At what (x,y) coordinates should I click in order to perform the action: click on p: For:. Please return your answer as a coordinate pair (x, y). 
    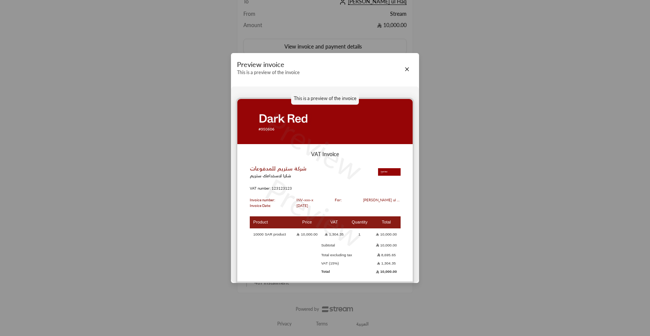
    Looking at the image, I should click on (338, 200).